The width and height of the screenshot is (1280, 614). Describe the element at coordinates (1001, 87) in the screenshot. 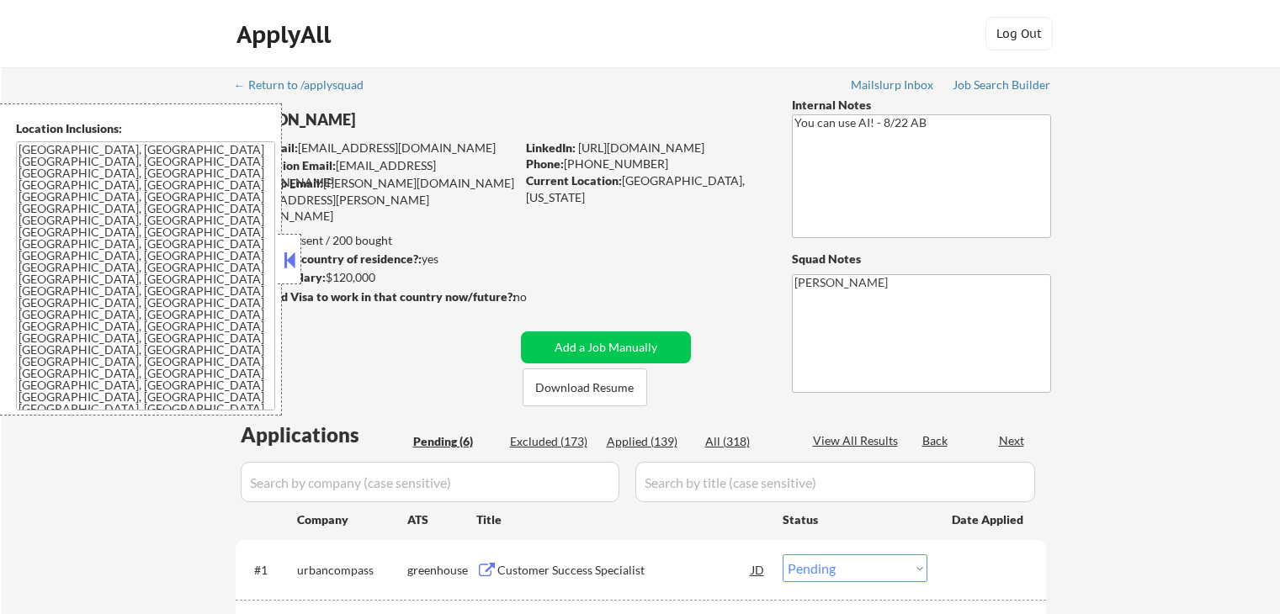

I see `a: Job Search Builder` at that location.